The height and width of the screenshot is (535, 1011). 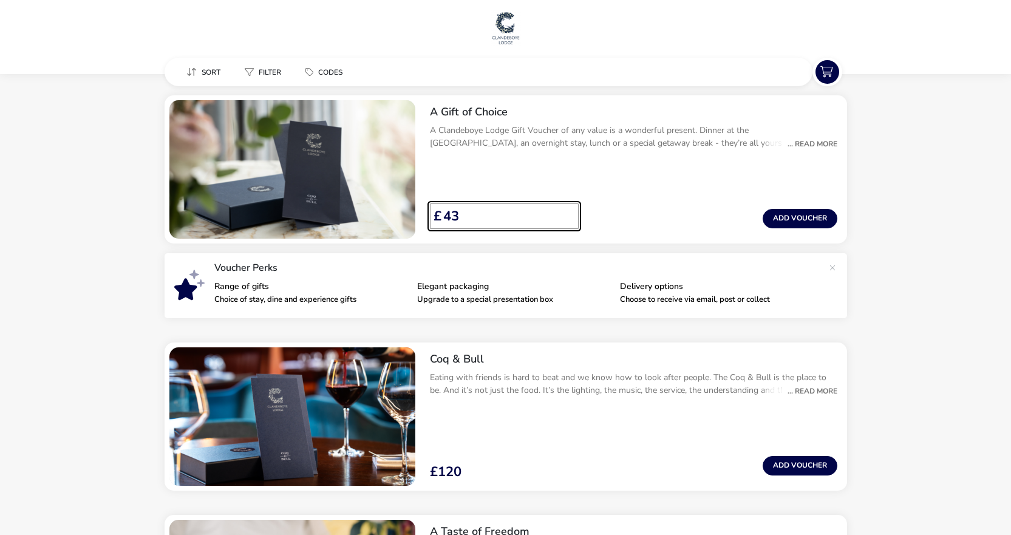 I want to click on button: Sort, so click(x=203, y=72).